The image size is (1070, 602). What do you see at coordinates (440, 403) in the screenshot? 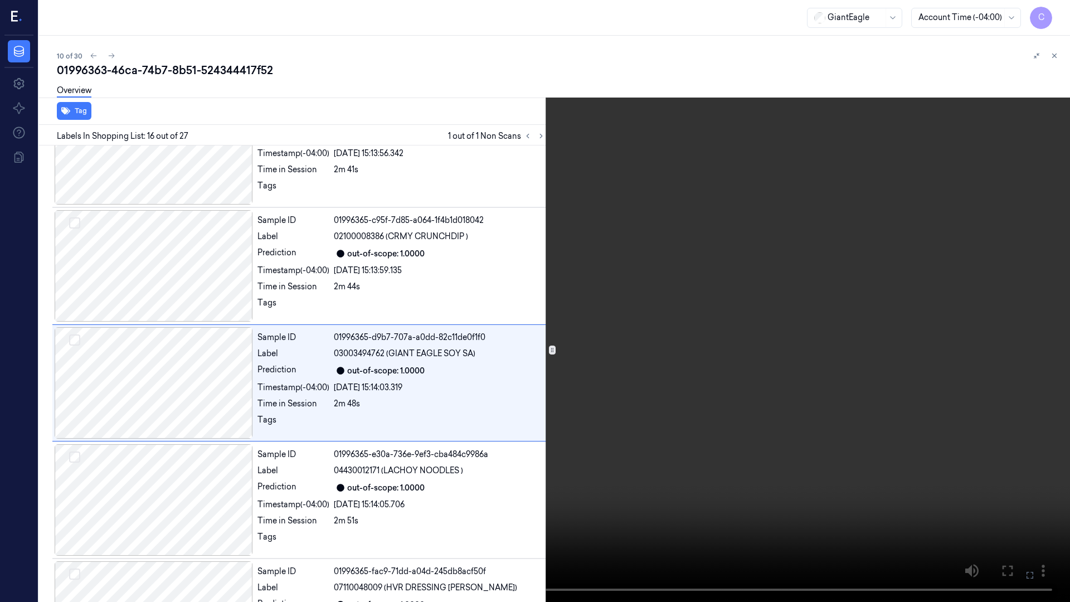
I see `div: 2m 48s` at bounding box center [440, 403].